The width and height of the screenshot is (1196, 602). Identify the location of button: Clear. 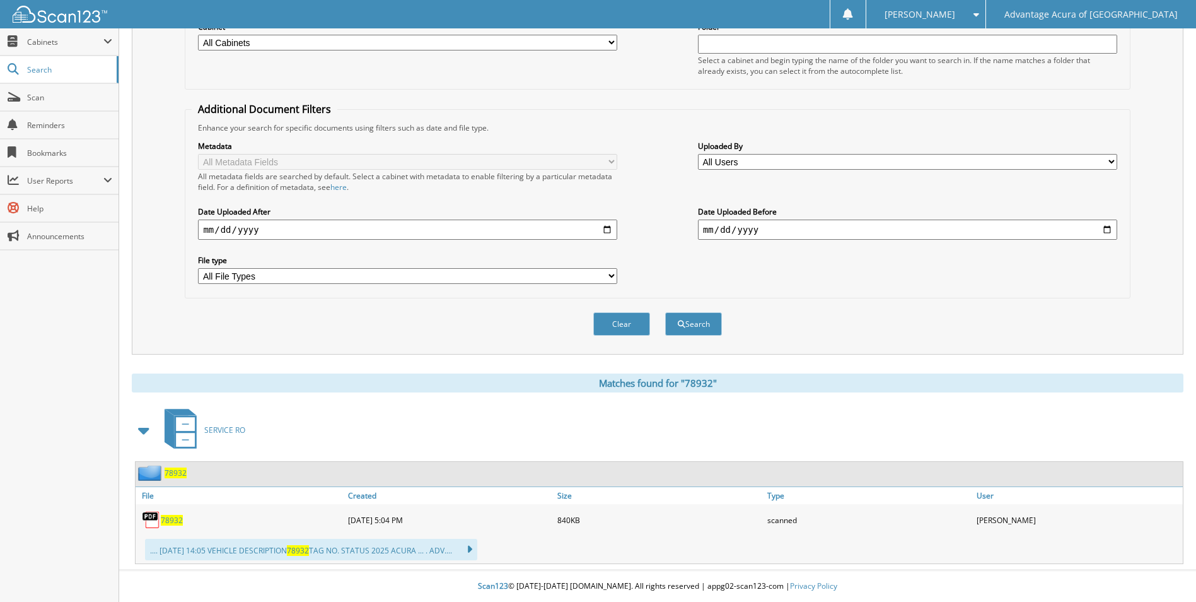
(622, 323).